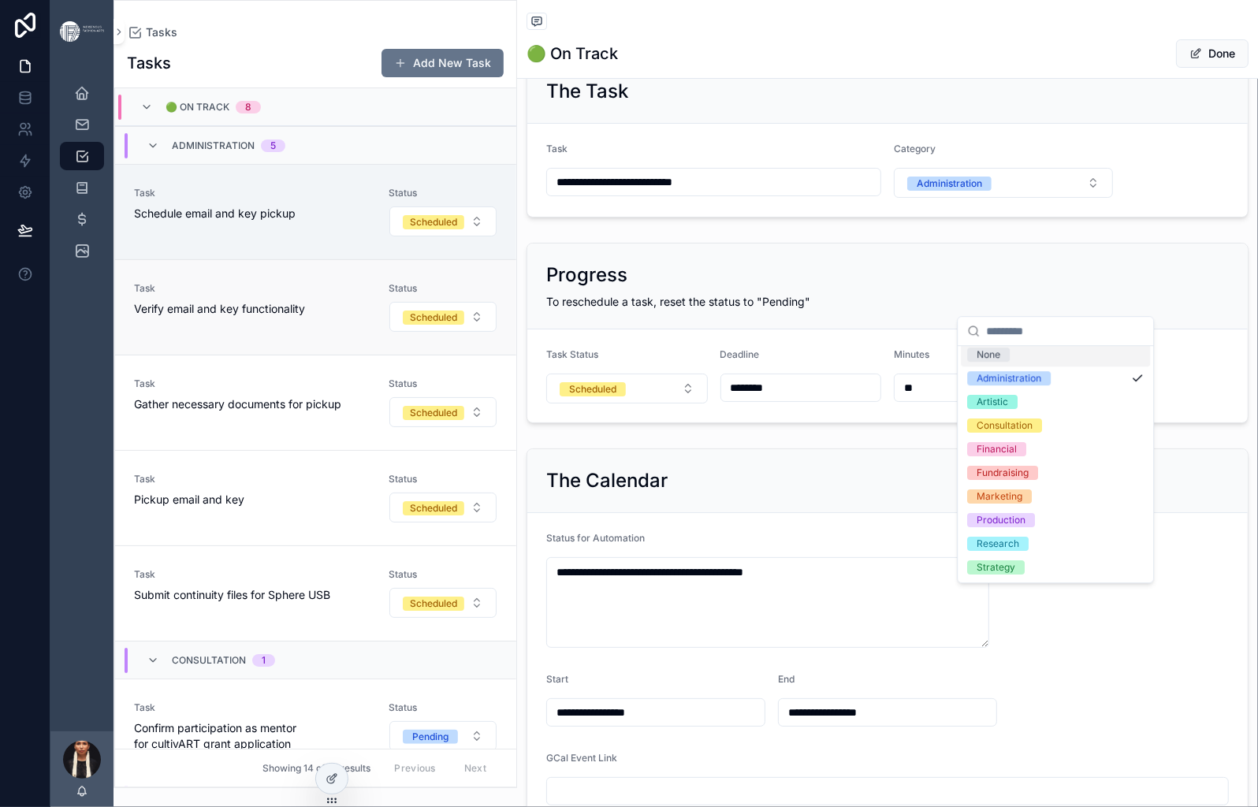 Image resolution: width=1258 pixels, height=807 pixels. What do you see at coordinates (315, 402) in the screenshot?
I see `a: TaskGather necessary documents for pickupStatusSelect Button` at bounding box center [315, 402].